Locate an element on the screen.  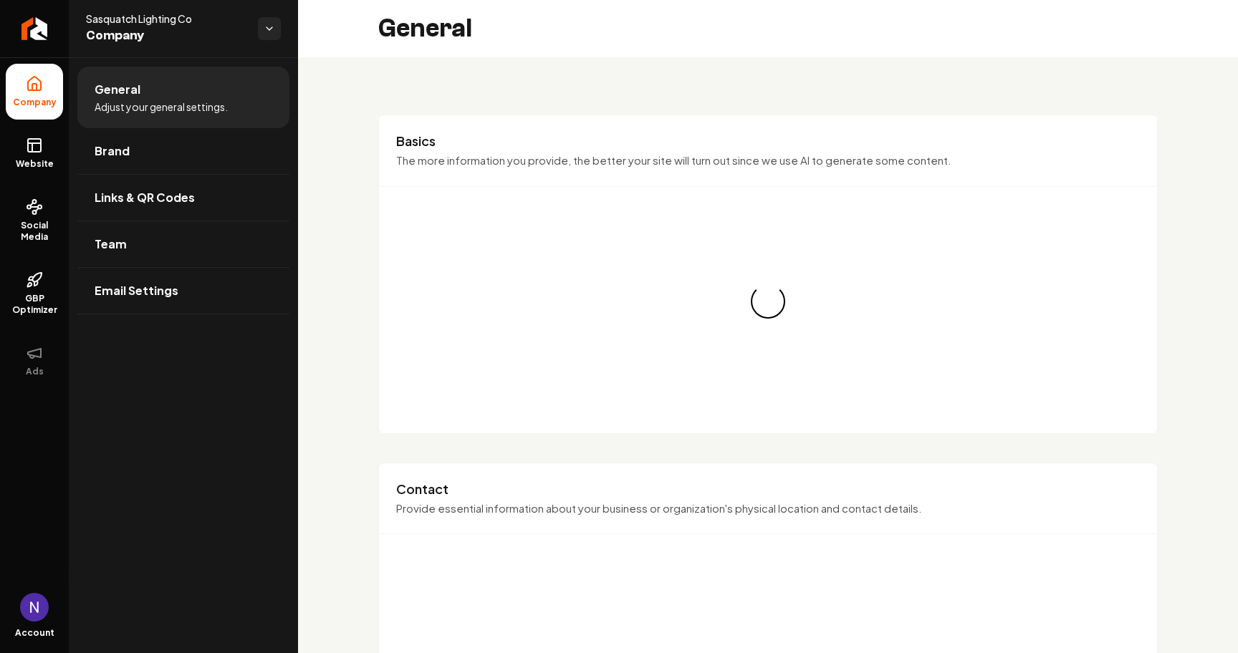
button: Ads is located at coordinates (34, 361).